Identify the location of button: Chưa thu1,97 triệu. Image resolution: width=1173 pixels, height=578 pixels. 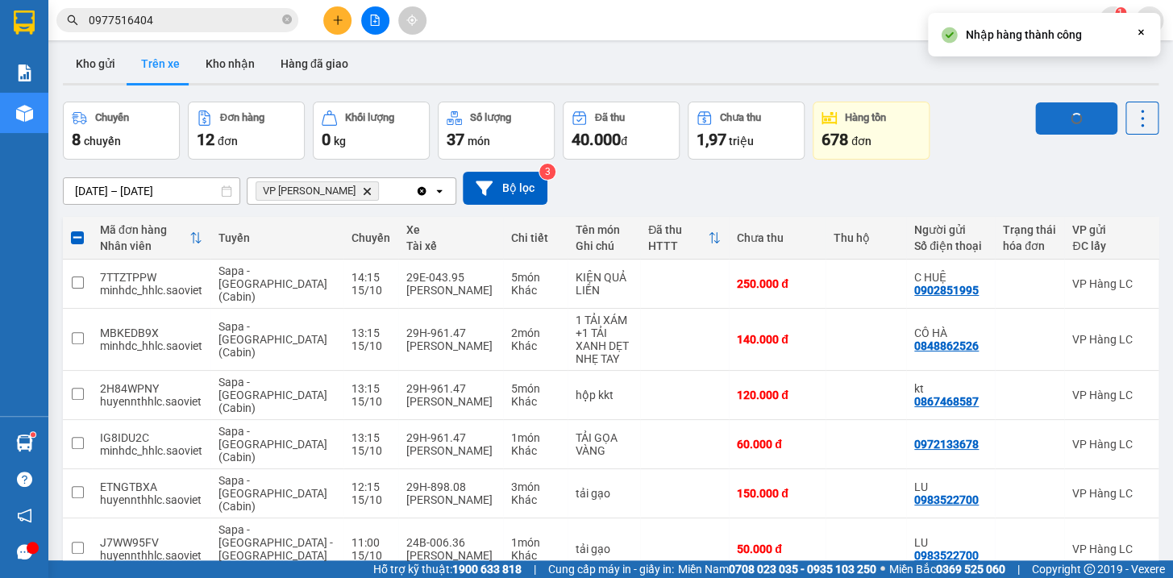
(746, 131).